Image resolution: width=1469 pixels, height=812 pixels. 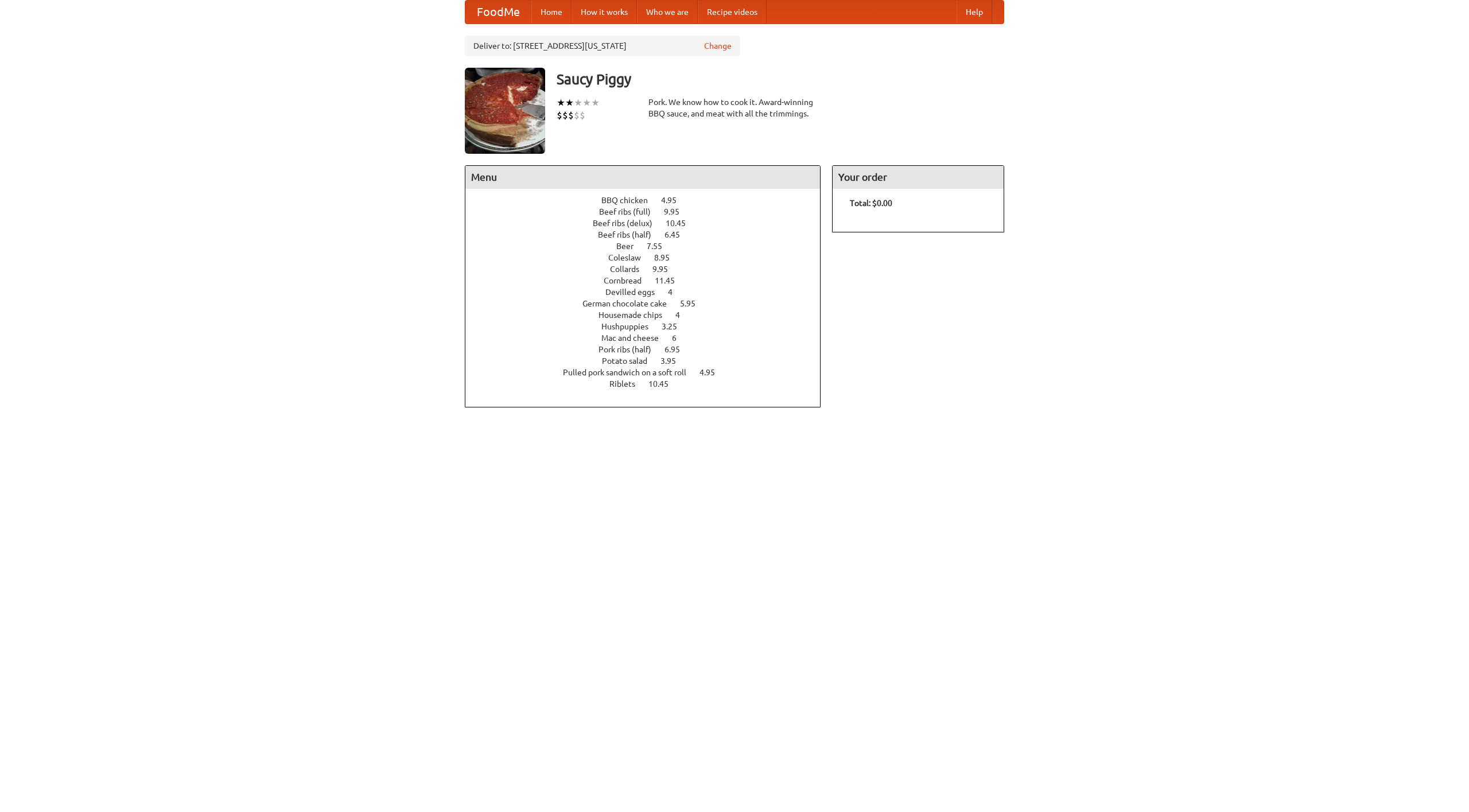 What do you see at coordinates (628, 384) in the screenshot?
I see `span: Riblets` at bounding box center [628, 384].